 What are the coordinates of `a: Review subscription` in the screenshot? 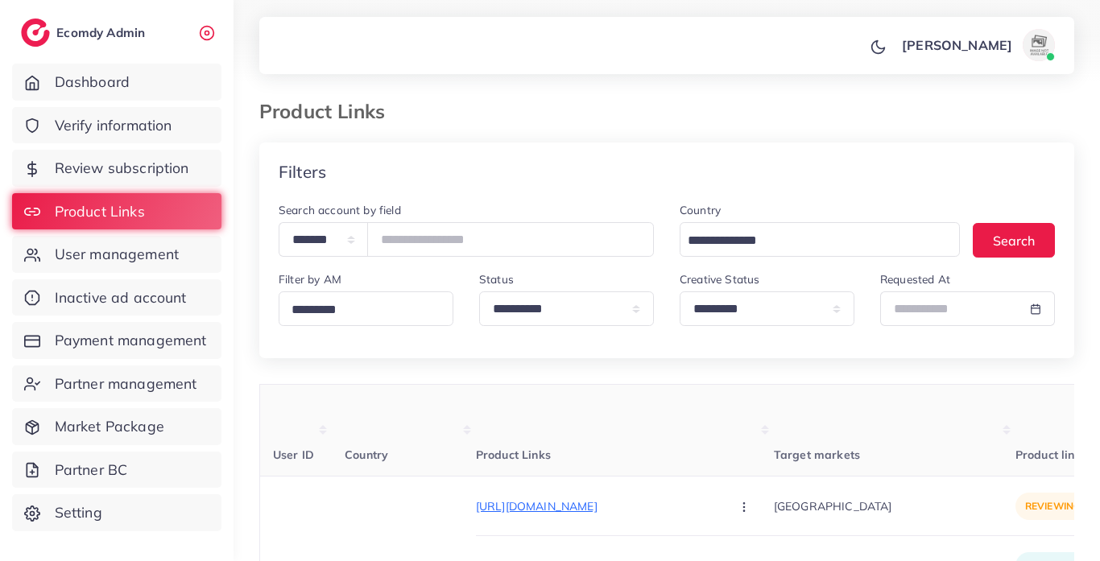 It's located at (117, 168).